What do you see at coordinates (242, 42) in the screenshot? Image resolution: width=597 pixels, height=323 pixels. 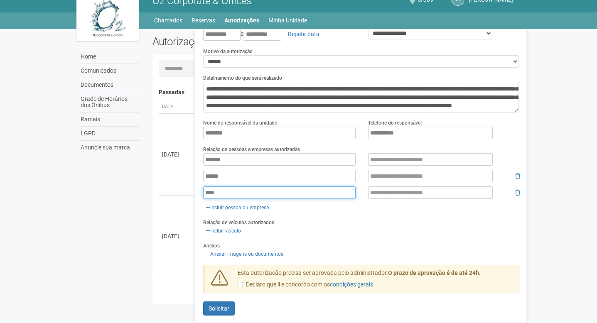 I see `h2: Autorizações` at bounding box center [242, 42].